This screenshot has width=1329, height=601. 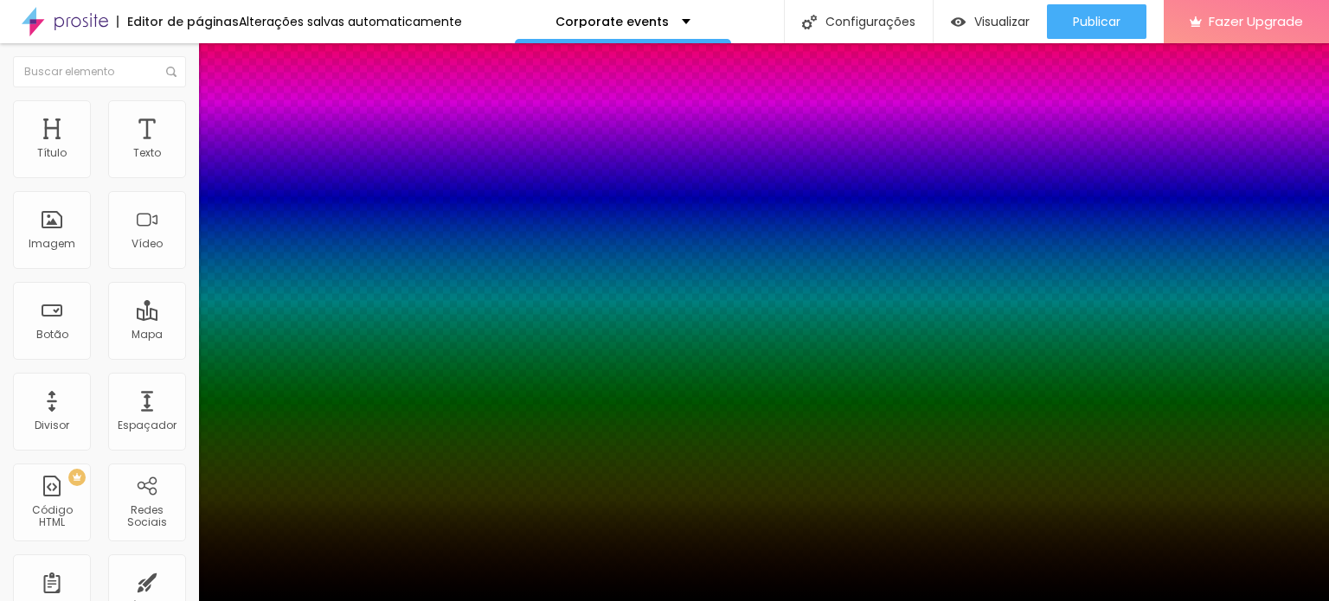 I want to click on div: Botão, so click(x=52, y=335).